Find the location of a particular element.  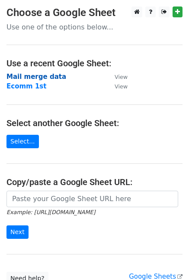

a: Ecomm 1st is located at coordinates (26, 86).